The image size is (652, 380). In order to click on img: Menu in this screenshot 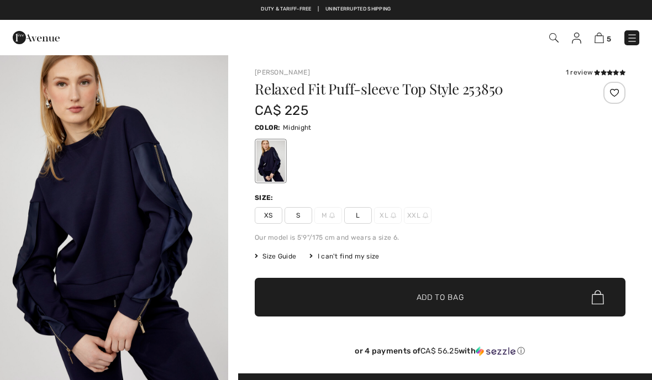, I will do `click(633, 38)`.